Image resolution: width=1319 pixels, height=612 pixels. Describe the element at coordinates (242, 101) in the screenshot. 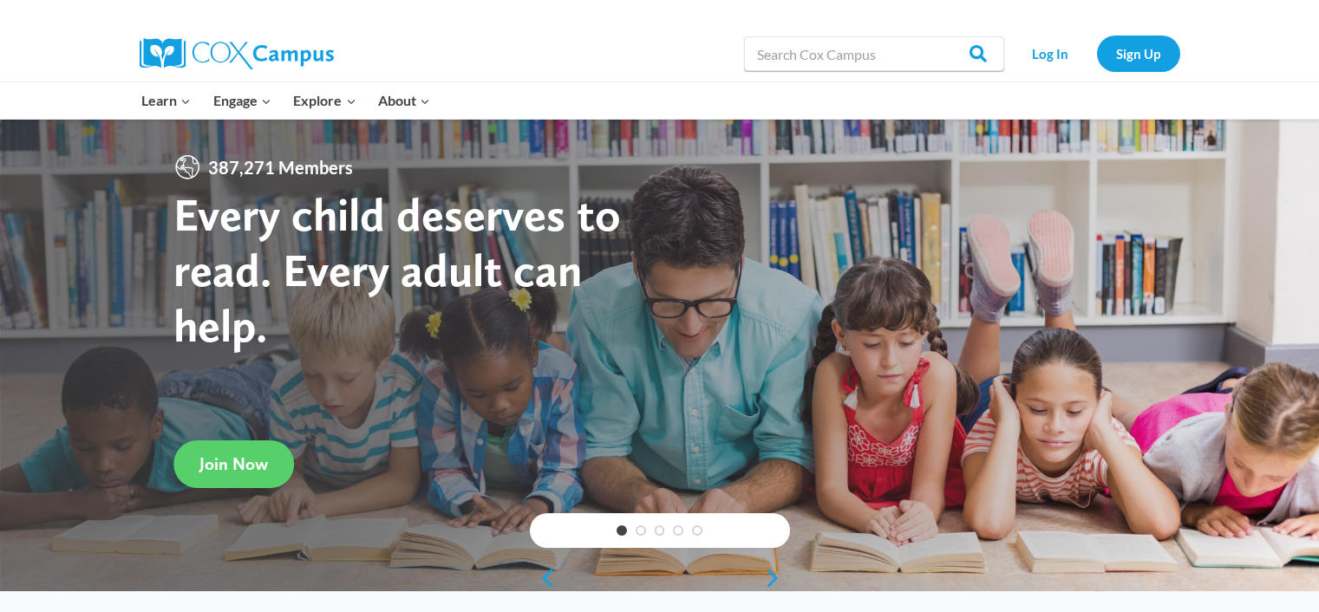

I see `span: Engage` at that location.